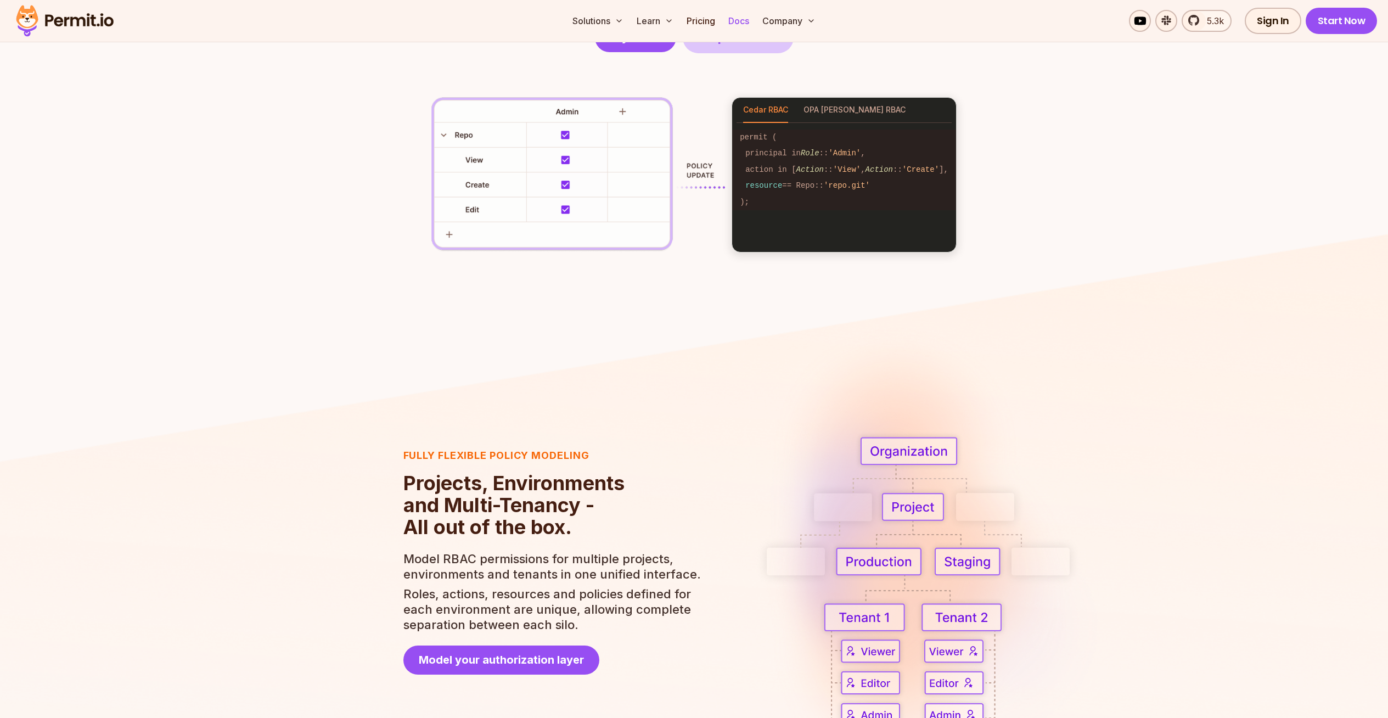  What do you see at coordinates (1273, 21) in the screenshot?
I see `a: Sign In` at bounding box center [1273, 21].